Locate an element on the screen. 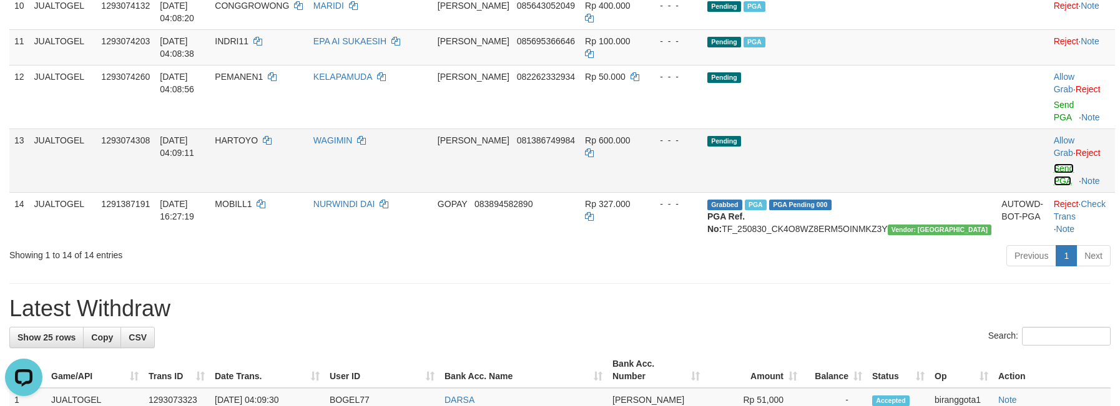 The height and width of the screenshot is (406, 1120). a: Check Trans is located at coordinates (1079, 210).